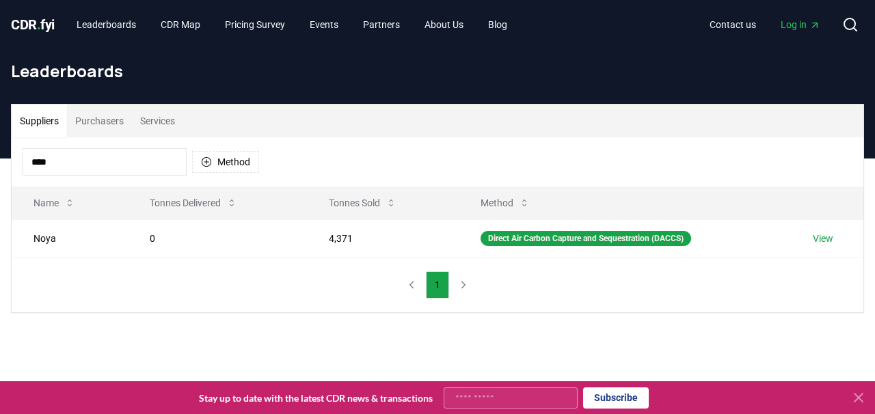  Describe the element at coordinates (157, 121) in the screenshot. I see `button: Services` at that location.